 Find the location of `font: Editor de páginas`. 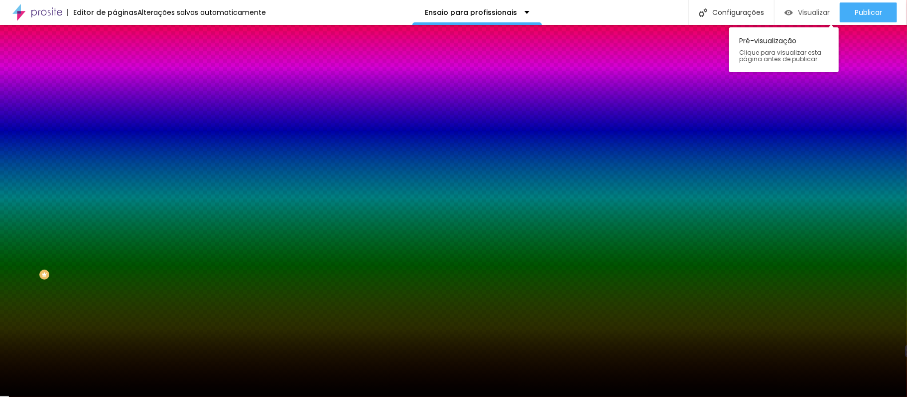

font: Editor de páginas is located at coordinates (105, 12).